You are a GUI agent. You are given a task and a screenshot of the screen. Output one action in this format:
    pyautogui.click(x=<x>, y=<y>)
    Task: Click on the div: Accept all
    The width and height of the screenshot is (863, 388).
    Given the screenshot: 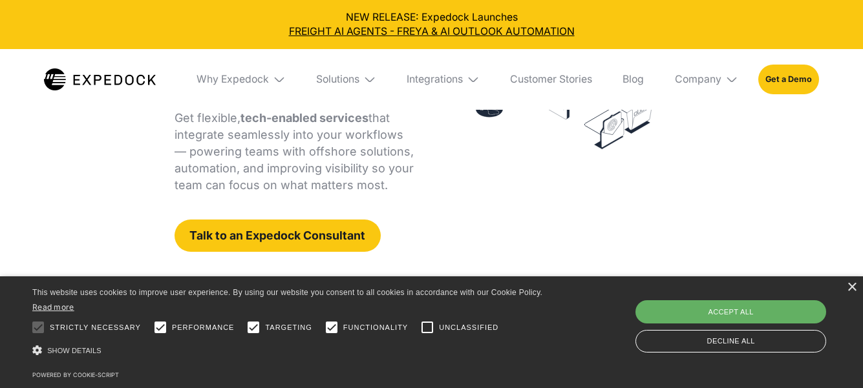 What is the action you would take?
    pyautogui.click(x=730, y=312)
    